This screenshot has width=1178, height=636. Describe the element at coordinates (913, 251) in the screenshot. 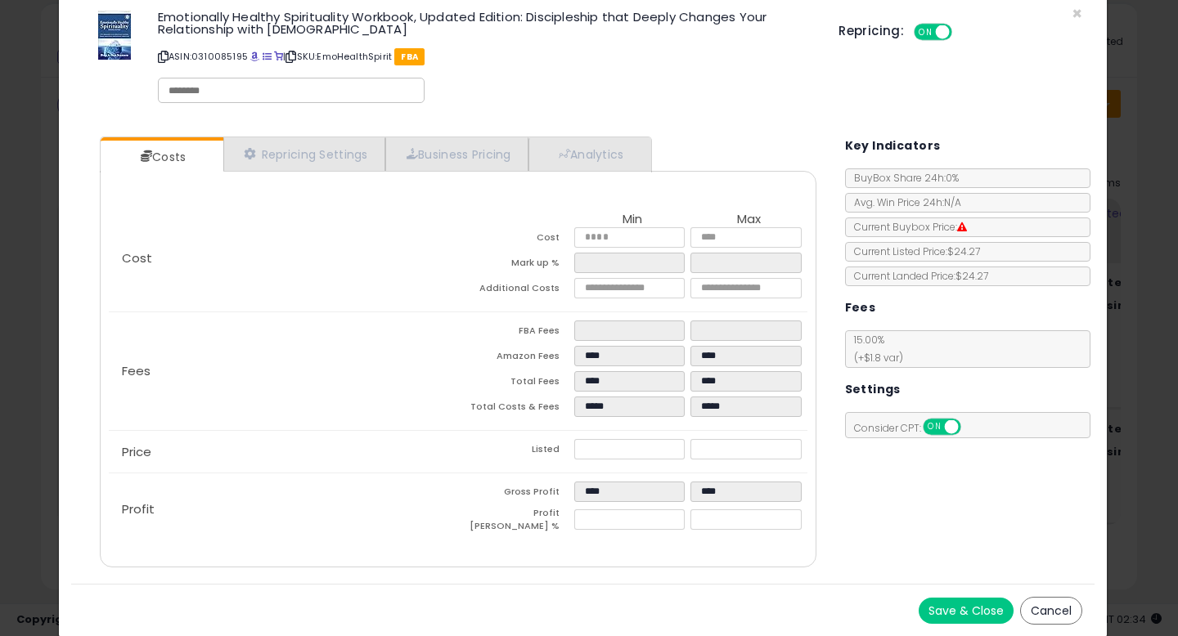

I see `span: Current Listed Price: $24.27` at that location.